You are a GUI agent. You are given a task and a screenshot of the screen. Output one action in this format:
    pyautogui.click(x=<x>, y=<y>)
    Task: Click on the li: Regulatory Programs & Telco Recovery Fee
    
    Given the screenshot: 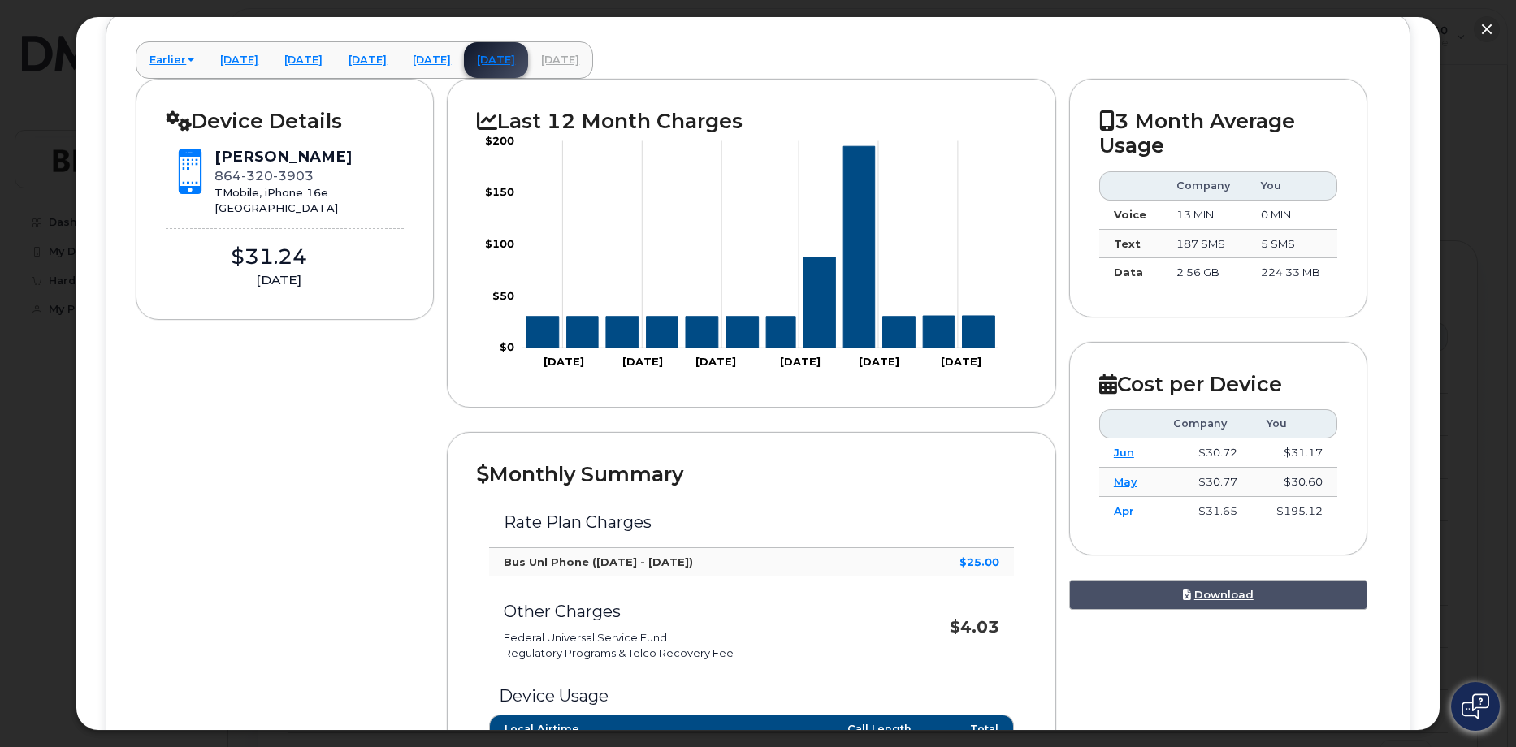 What is the action you would take?
    pyautogui.click(x=690, y=653)
    